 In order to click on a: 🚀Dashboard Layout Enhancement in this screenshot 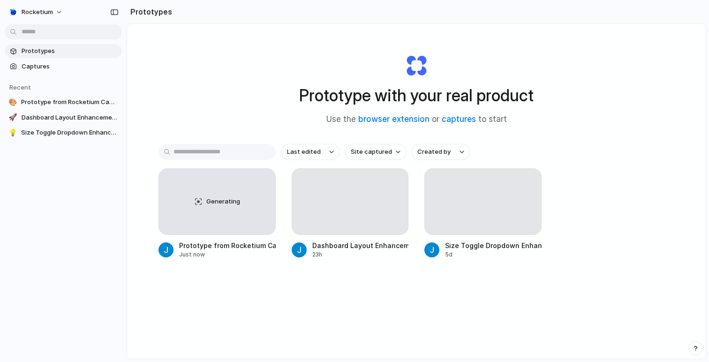, I will do `click(63, 118)`.